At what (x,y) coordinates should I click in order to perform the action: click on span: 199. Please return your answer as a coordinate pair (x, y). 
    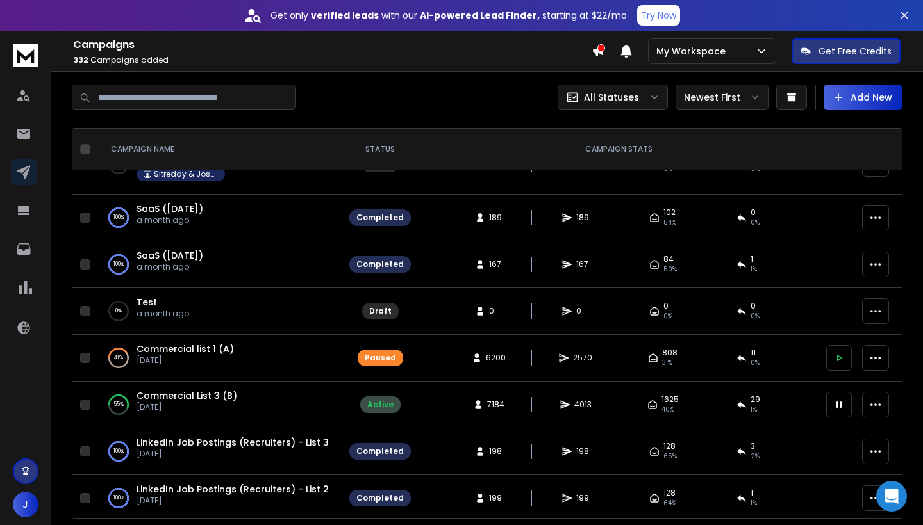
    Looking at the image, I should click on (582, 498).